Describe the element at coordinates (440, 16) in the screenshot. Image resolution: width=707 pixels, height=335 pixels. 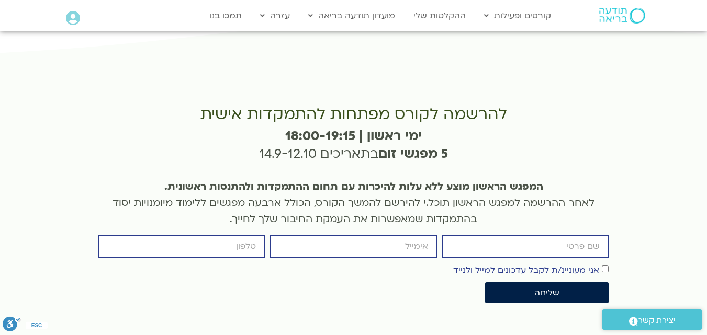
I see `a: ההקלטות שלי` at that location.